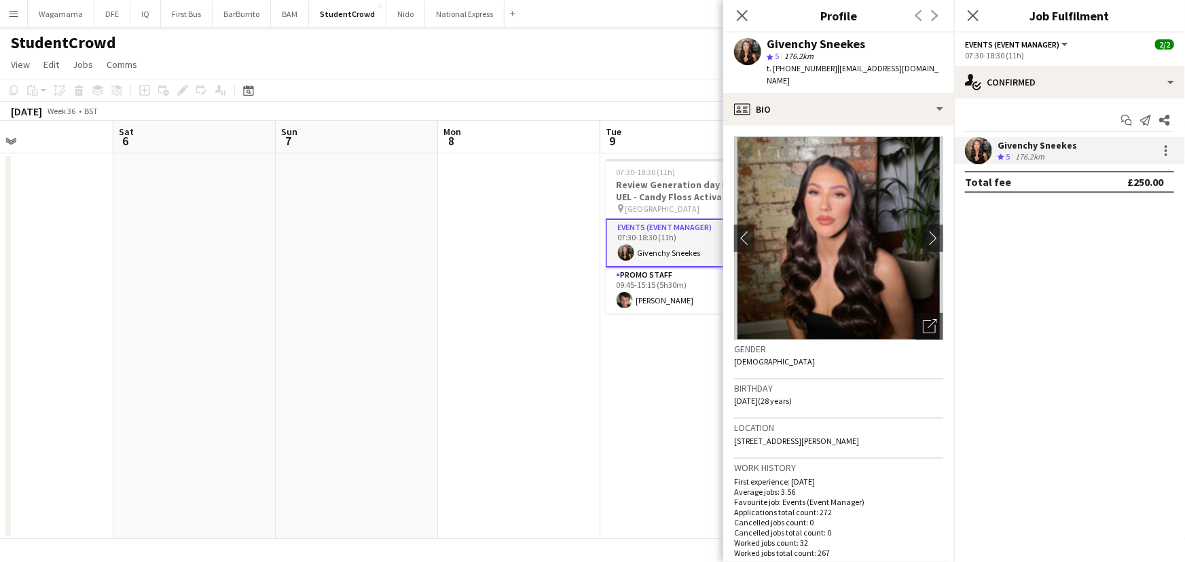 The width and height of the screenshot is (1185, 562). Describe the element at coordinates (406, 14) in the screenshot. I see `button: Nido` at that location.